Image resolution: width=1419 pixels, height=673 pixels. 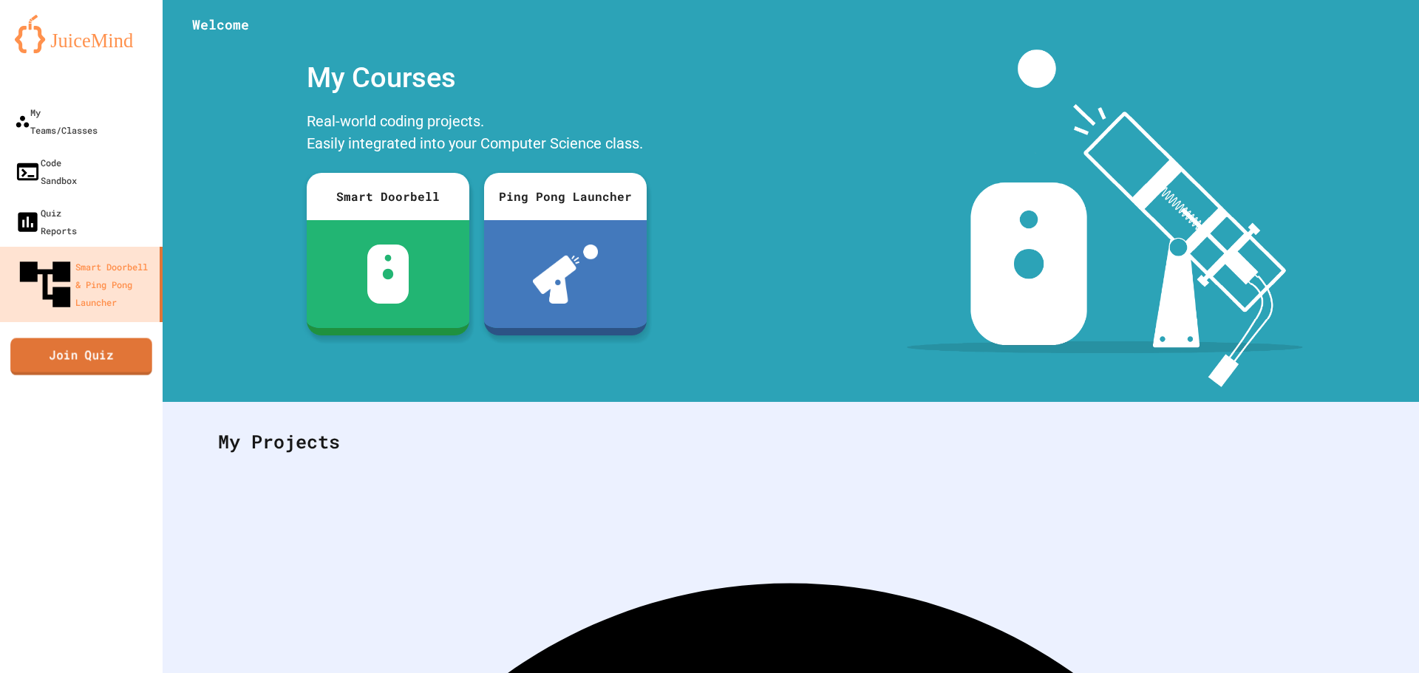 I want to click on div: Code Sandbox, so click(x=46, y=171).